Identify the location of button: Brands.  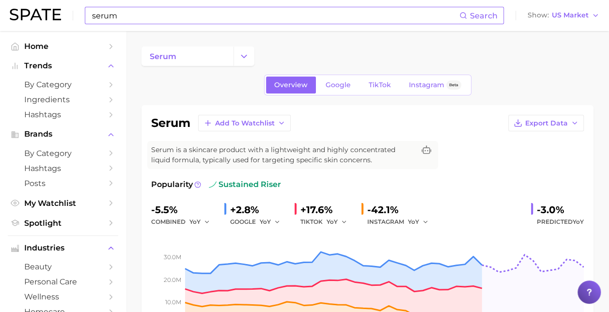
(63, 134).